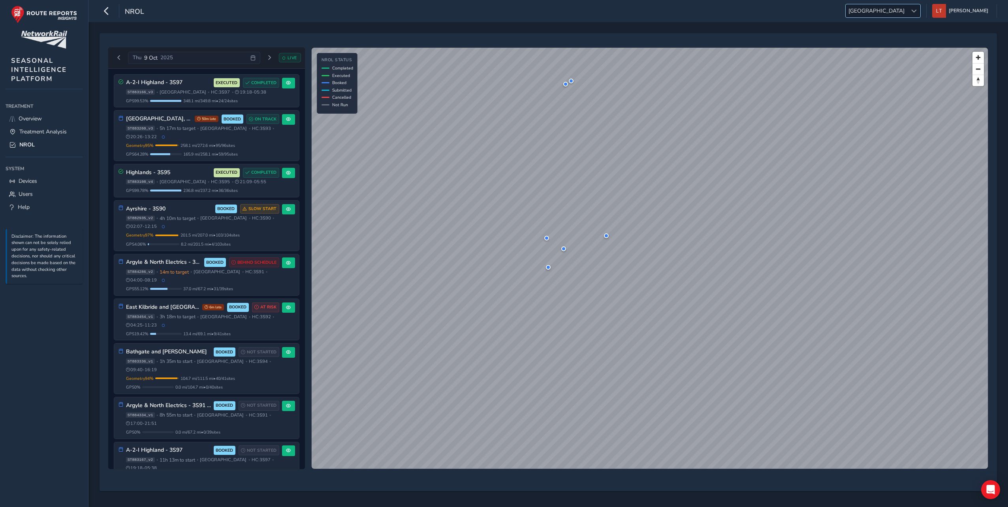  Describe the element at coordinates (339, 83) in the screenshot. I see `span: Booked` at that location.